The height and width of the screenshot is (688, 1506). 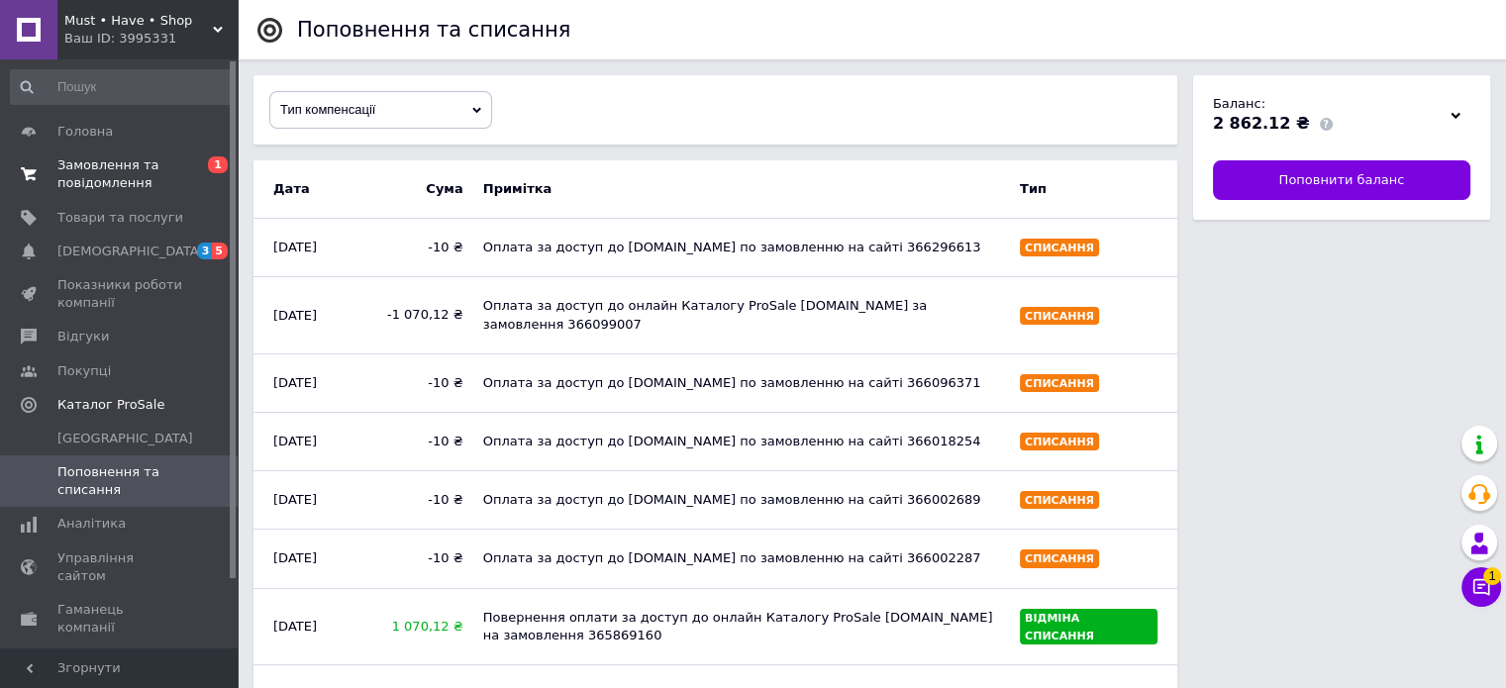 I want to click on span: Товари та послуги, so click(x=120, y=218).